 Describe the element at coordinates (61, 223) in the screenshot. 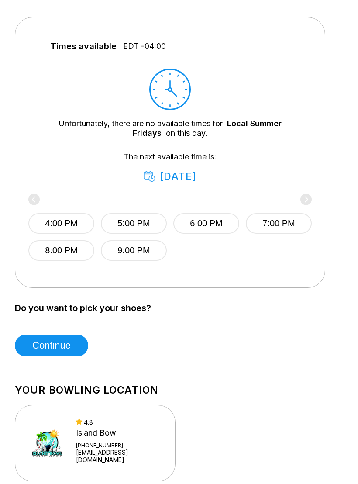

I see `button: 4:00 PM` at that location.